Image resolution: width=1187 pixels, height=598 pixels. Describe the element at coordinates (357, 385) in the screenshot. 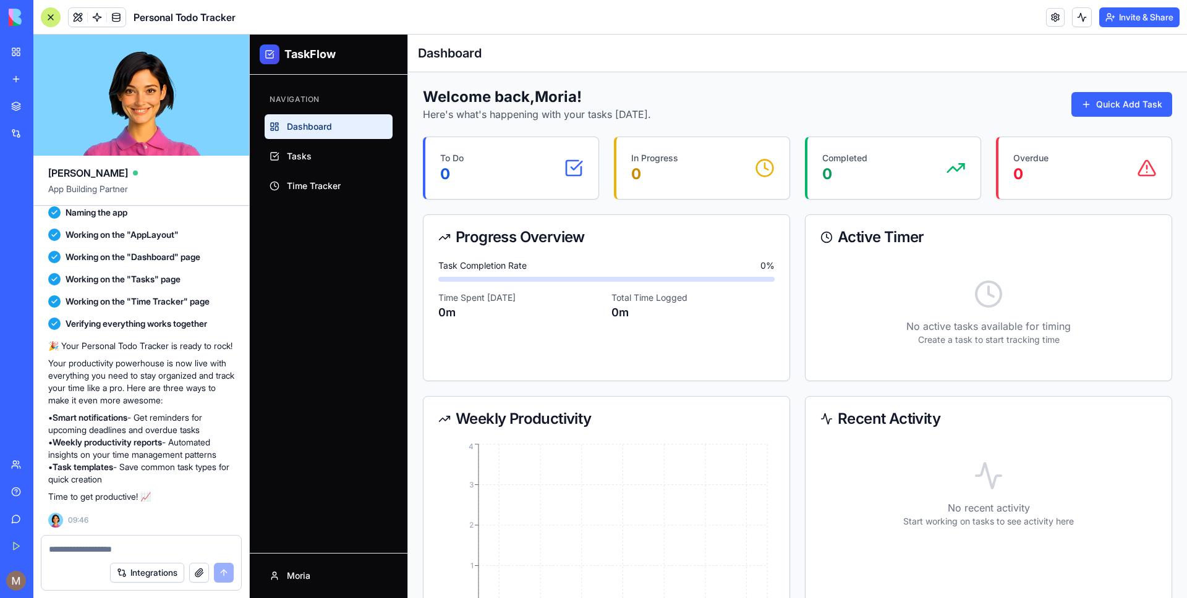

I see `div: Weekly Productivity` at that location.